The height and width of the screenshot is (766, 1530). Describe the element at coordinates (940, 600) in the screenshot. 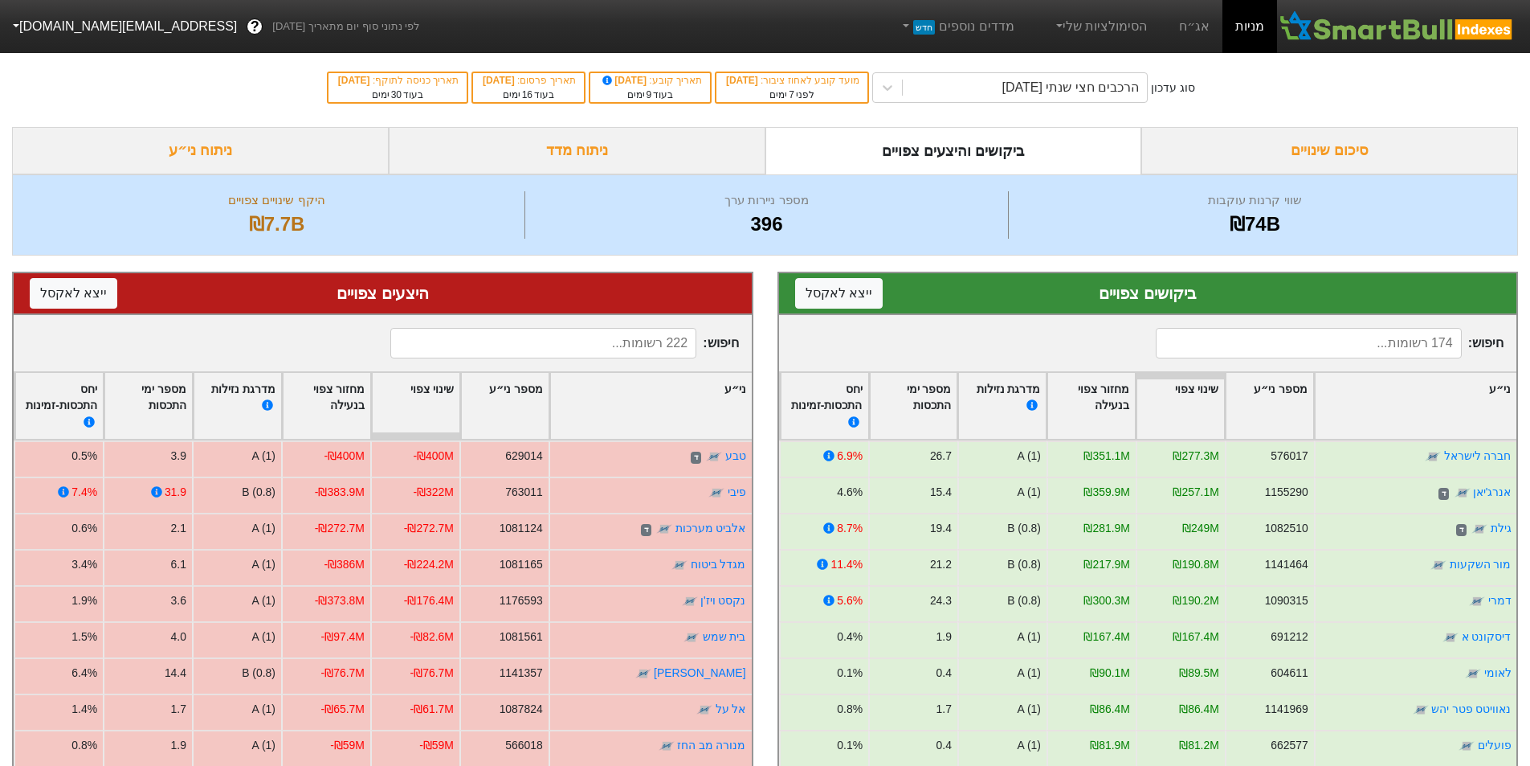

I see `div: 24.3` at that location.